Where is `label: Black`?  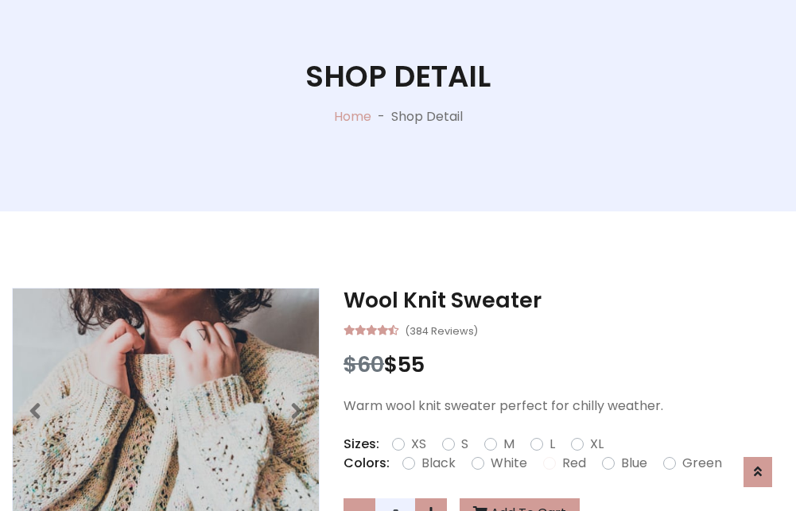 label: Black is located at coordinates (438, 464).